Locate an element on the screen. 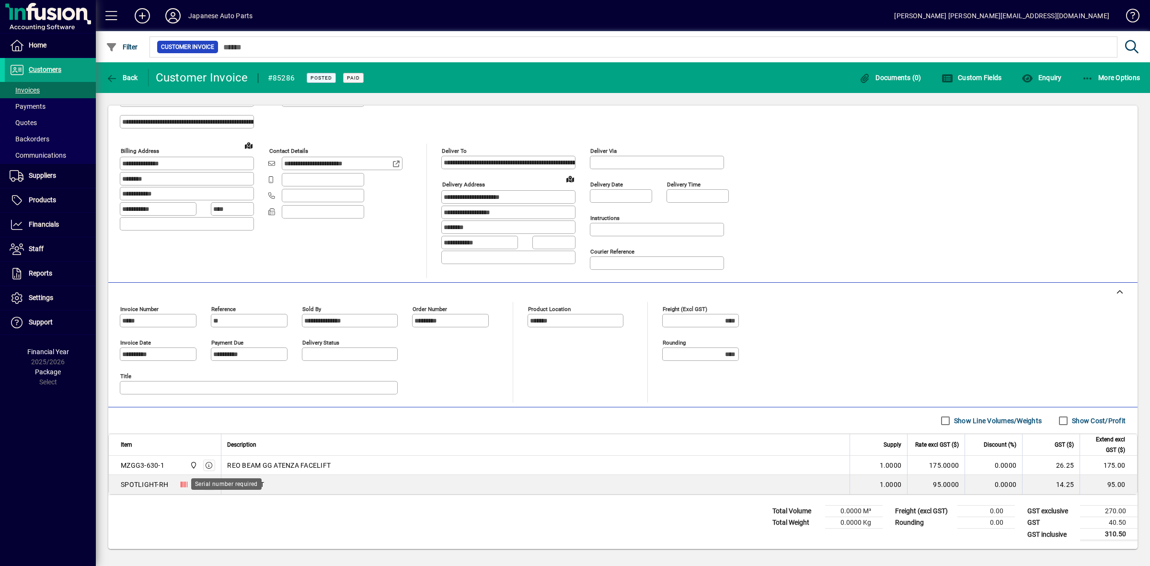 Image resolution: width=1150 pixels, height=566 pixels. span: Central is located at coordinates (193, 465).